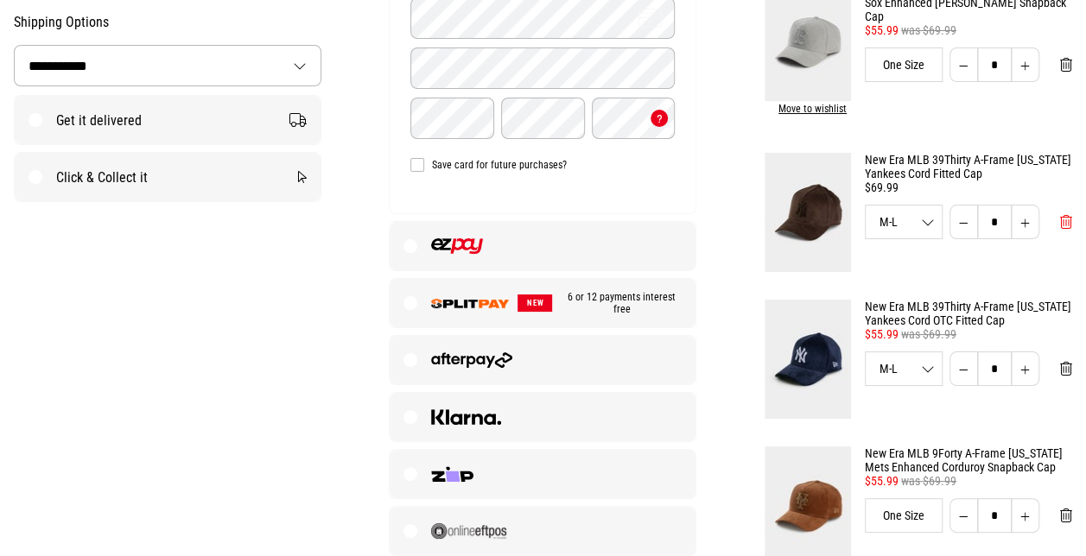  Describe the element at coordinates (168, 22) in the screenshot. I see `h2: Shipping Options` at that location.